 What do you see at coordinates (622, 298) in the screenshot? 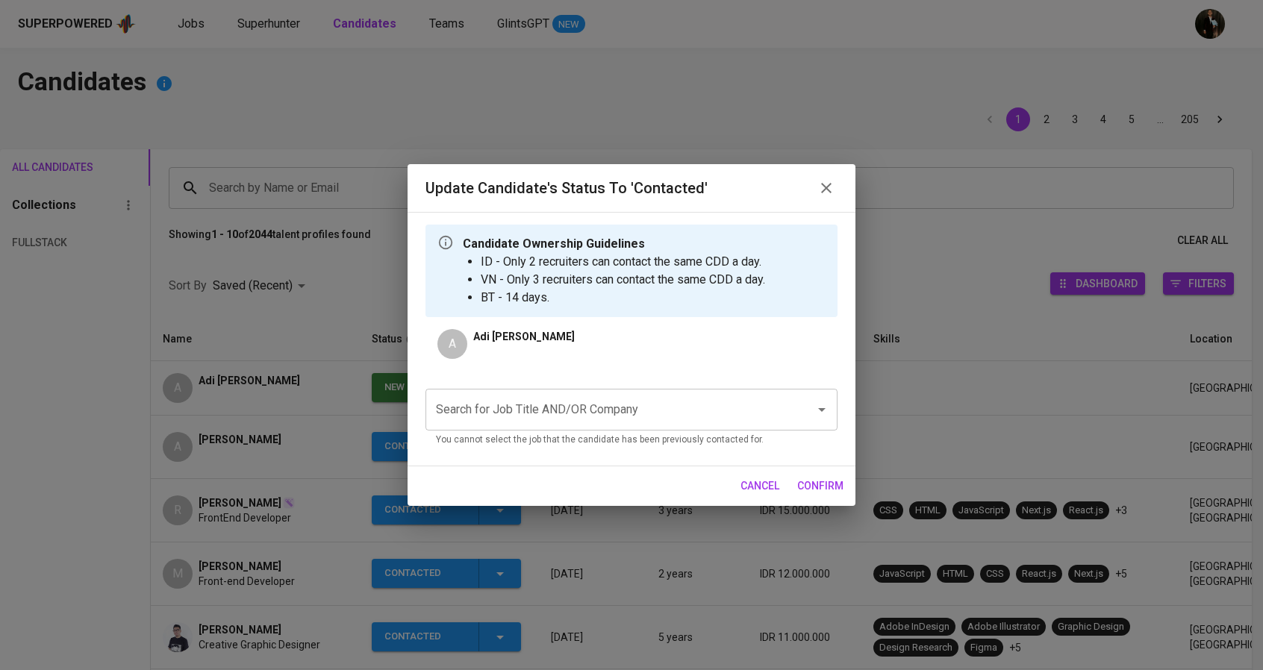
I see `li: BT - 14 days.` at bounding box center [622, 298].